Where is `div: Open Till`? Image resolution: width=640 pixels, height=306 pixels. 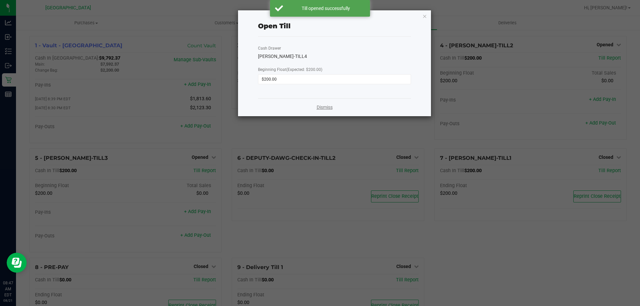 div: Open Till is located at coordinates (274, 26).